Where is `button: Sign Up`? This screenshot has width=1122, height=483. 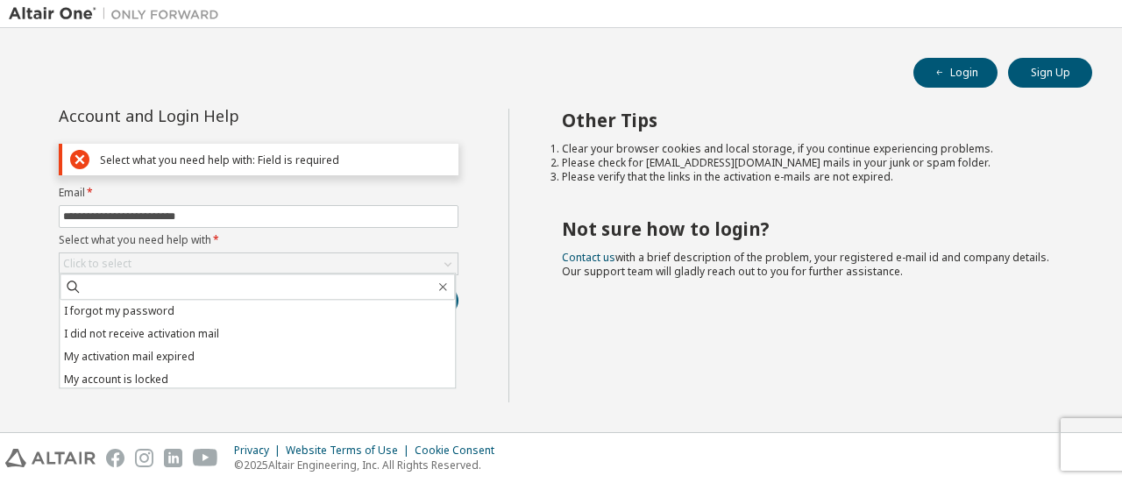 button: Sign Up is located at coordinates (1050, 73).